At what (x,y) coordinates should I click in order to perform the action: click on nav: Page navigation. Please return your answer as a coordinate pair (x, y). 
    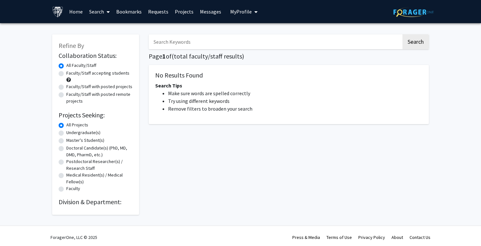
    Looking at the image, I should click on (289, 138).